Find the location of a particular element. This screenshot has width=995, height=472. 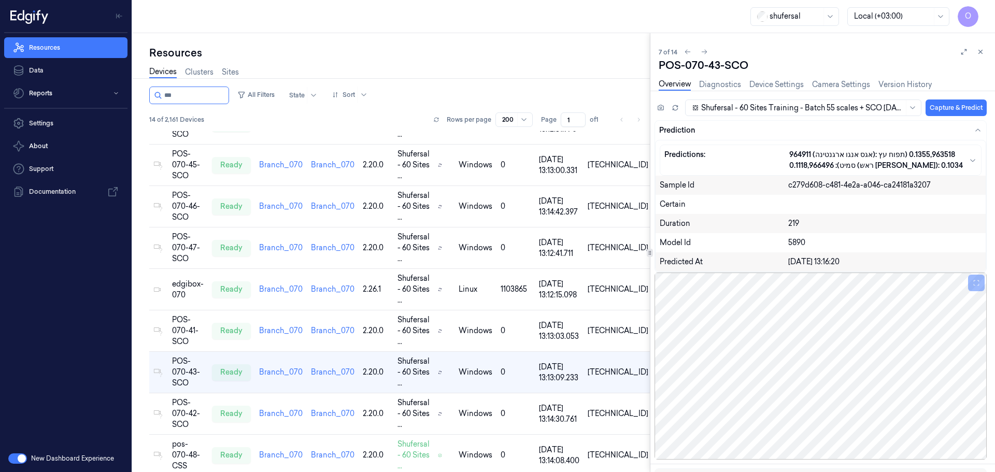

div: 5890 is located at coordinates (884, 242).